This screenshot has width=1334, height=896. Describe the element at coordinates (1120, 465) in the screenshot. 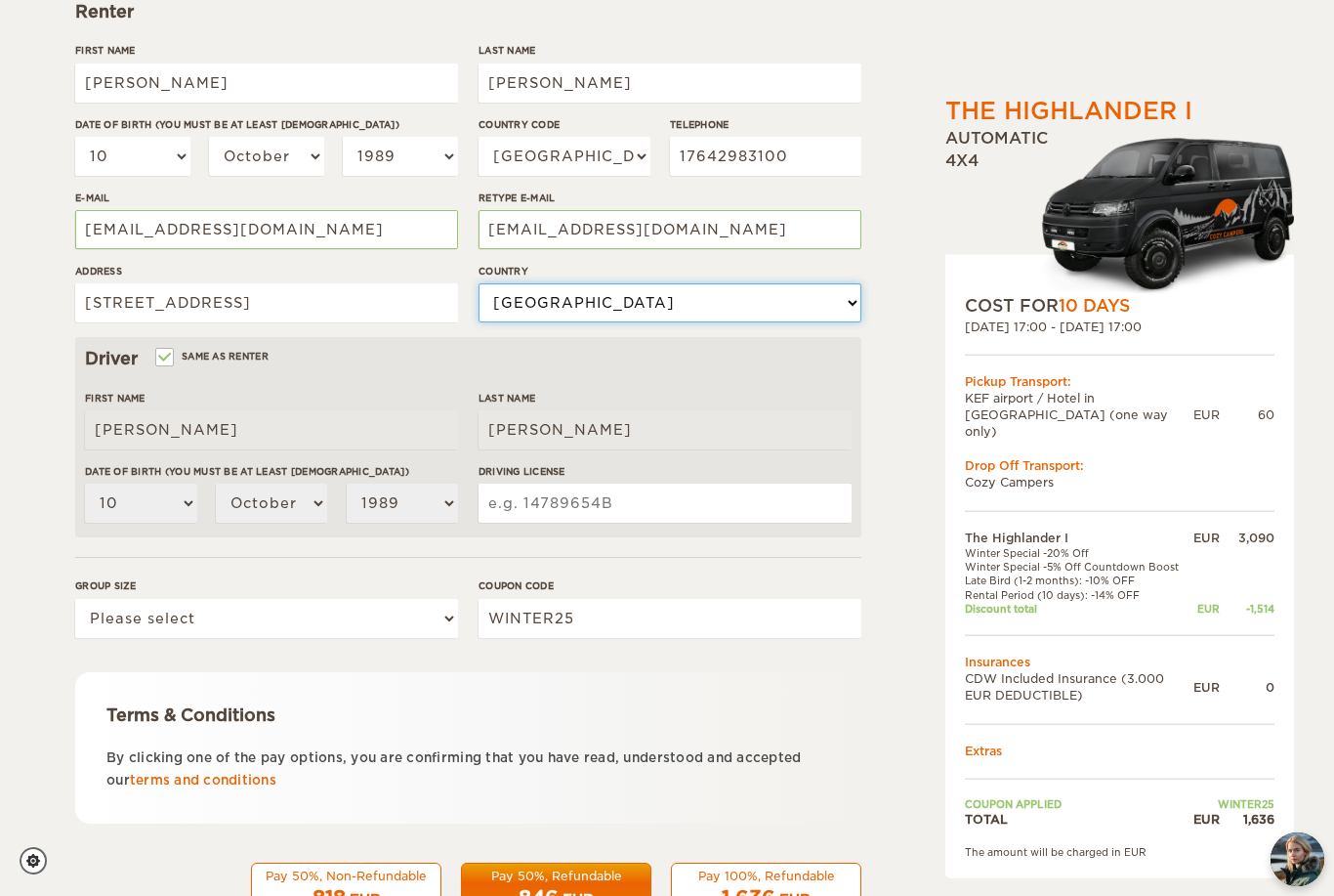

I see `div: Drop Off Transport:` at that location.